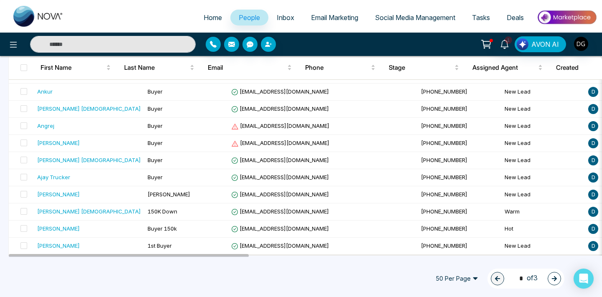 This screenshot has height=297, width=602. What do you see at coordinates (421, 68) in the screenshot?
I see `span: Stage` at bounding box center [421, 68].